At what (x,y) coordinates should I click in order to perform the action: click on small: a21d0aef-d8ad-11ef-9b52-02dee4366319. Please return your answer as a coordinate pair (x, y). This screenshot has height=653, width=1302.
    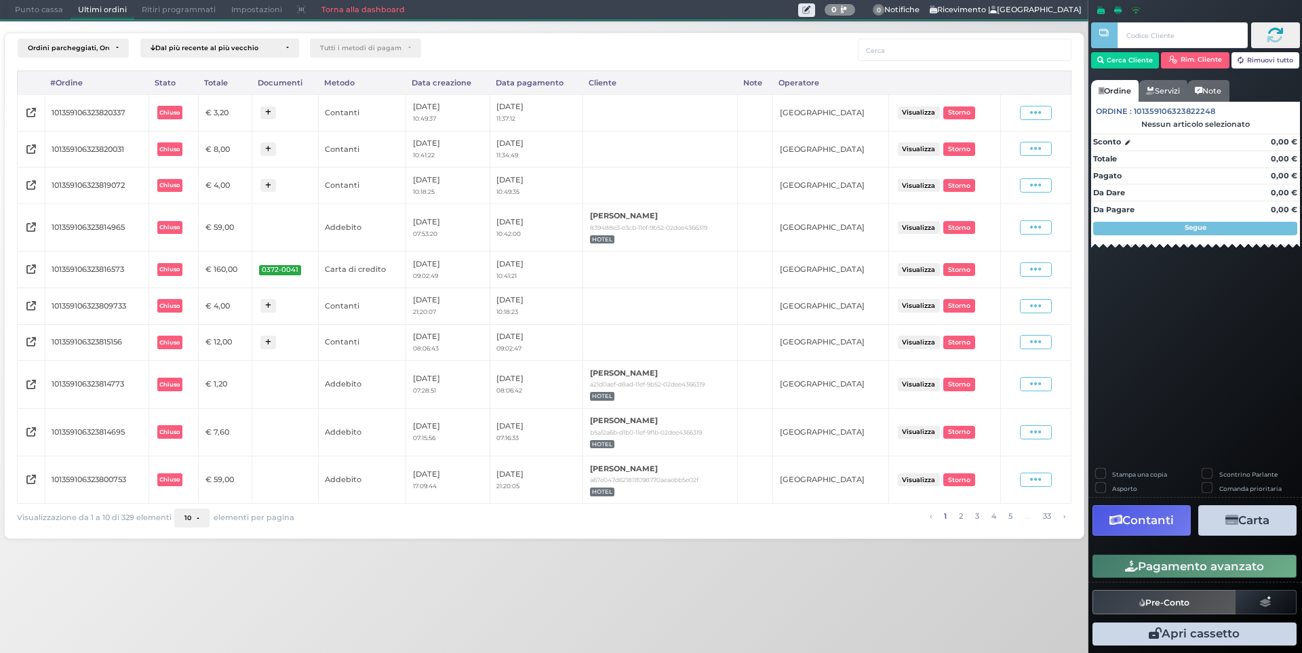
    Looking at the image, I should click on (647, 384).